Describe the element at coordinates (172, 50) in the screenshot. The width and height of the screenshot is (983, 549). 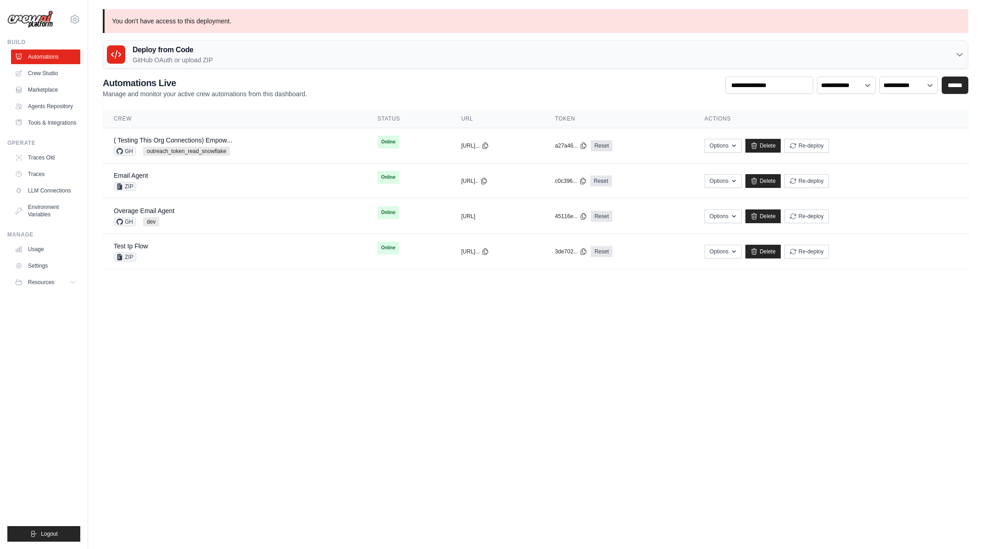
I see `h3: Deploy from Code` at that location.